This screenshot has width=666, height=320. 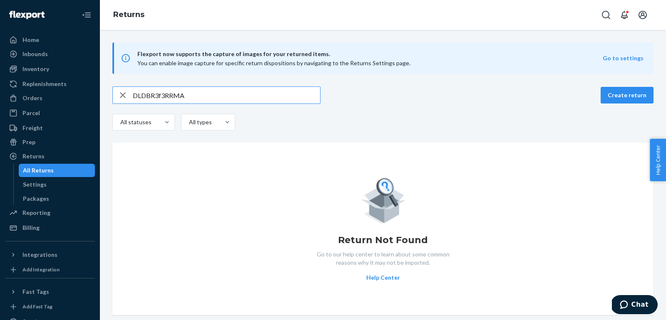 What do you see at coordinates (36, 213) in the screenshot?
I see `div: Reporting` at bounding box center [36, 213].